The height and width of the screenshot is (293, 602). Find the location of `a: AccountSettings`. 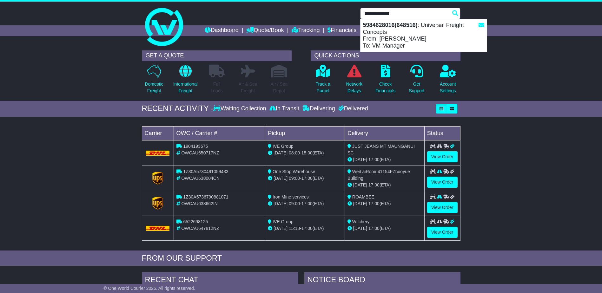

a: AccountSettings is located at coordinates (448, 81).